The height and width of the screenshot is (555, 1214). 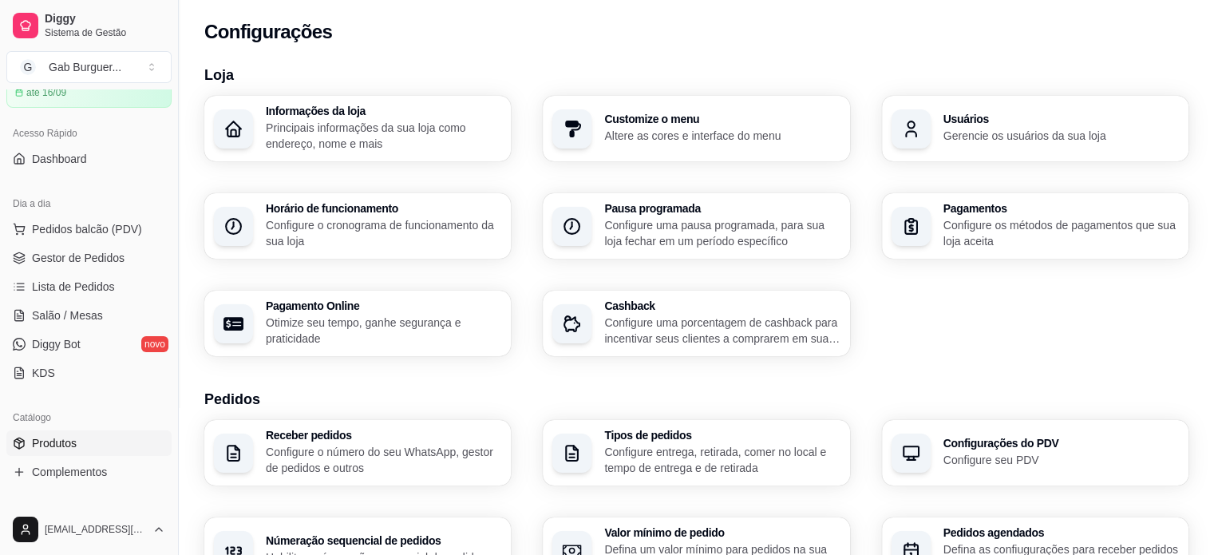 What do you see at coordinates (89, 204) in the screenshot?
I see `div: Dia a dia` at bounding box center [89, 204].